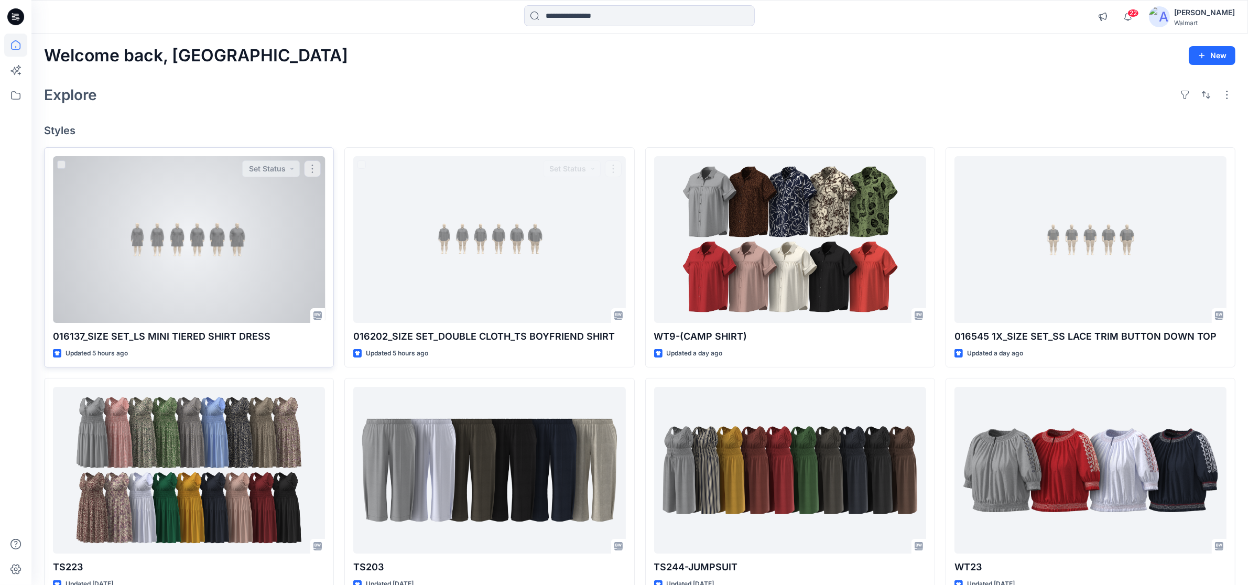 This screenshot has height=585, width=1248. Describe the element at coordinates (640, 131) in the screenshot. I see `h4: Styles` at that location.